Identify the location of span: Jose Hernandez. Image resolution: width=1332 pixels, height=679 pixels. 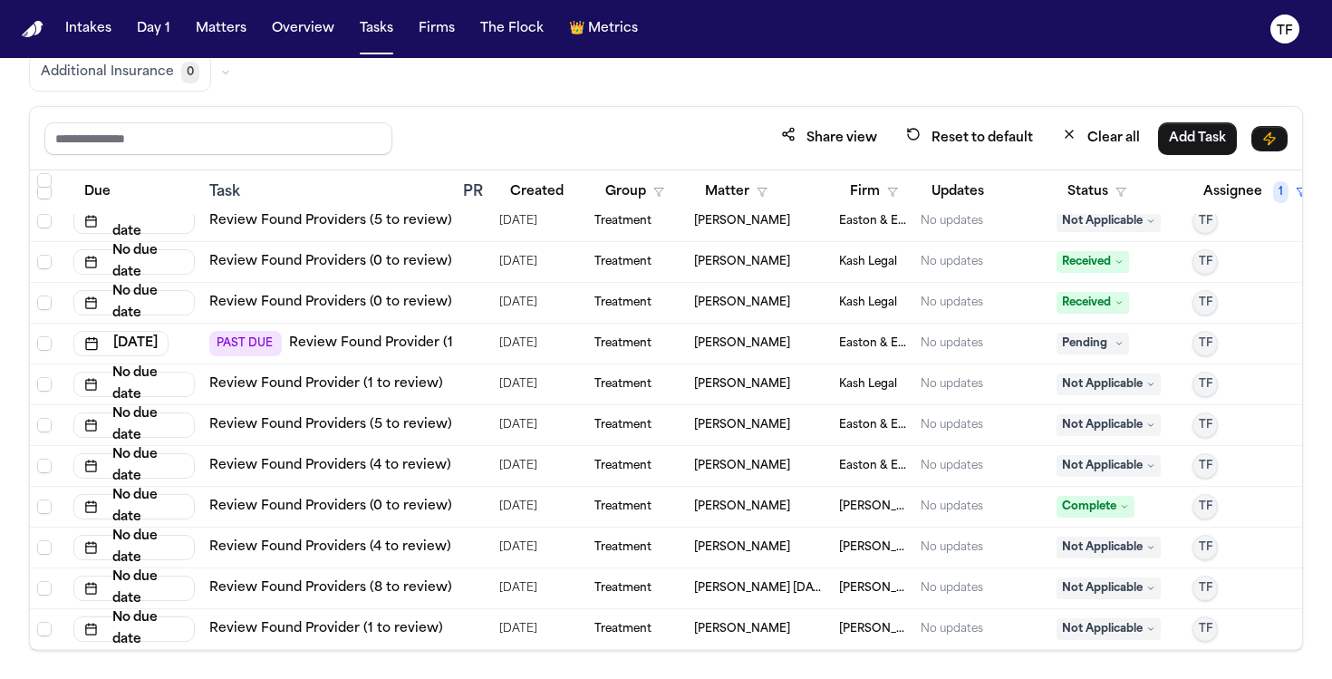
(742, 221).